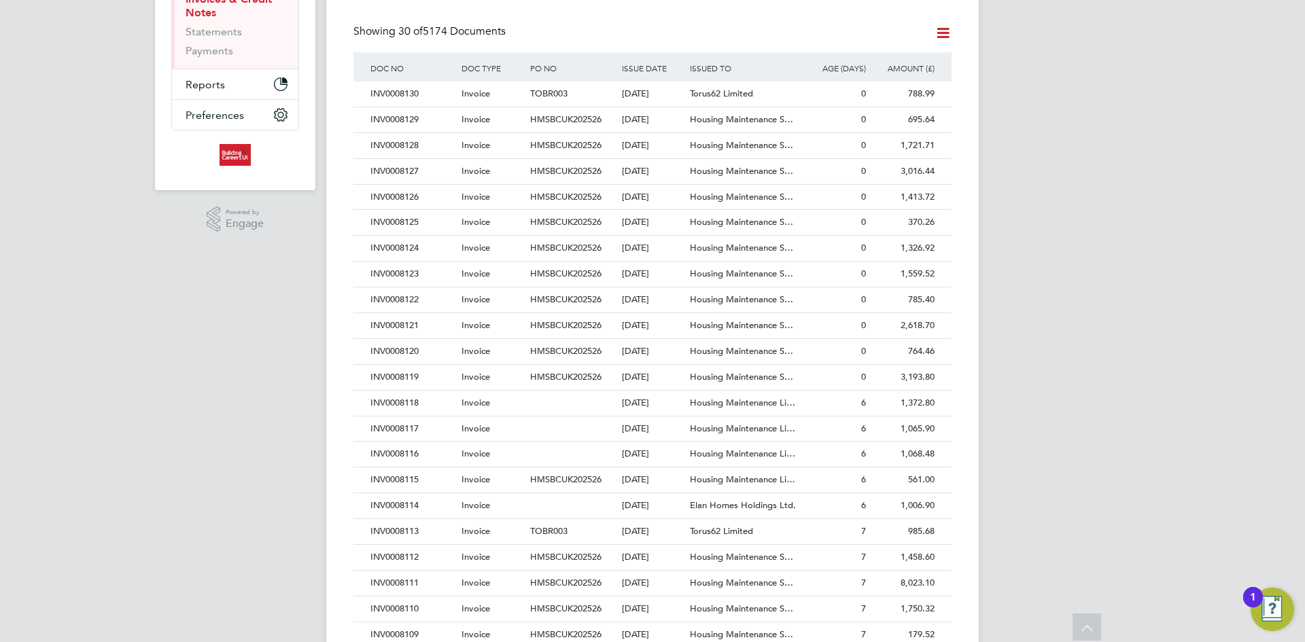 The width and height of the screenshot is (1305, 642). What do you see at coordinates (413, 506) in the screenshot?
I see `div: INV0008114` at bounding box center [413, 506].